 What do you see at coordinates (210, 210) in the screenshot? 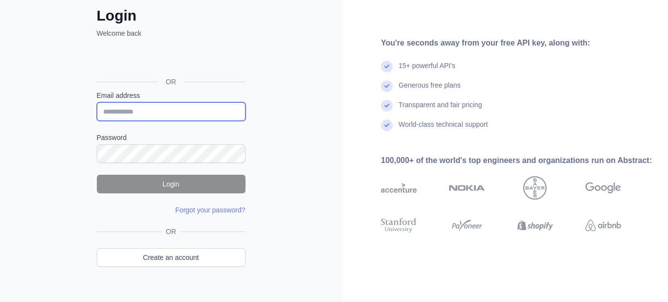
I see `a: Forgot your password?` at bounding box center [210, 210].